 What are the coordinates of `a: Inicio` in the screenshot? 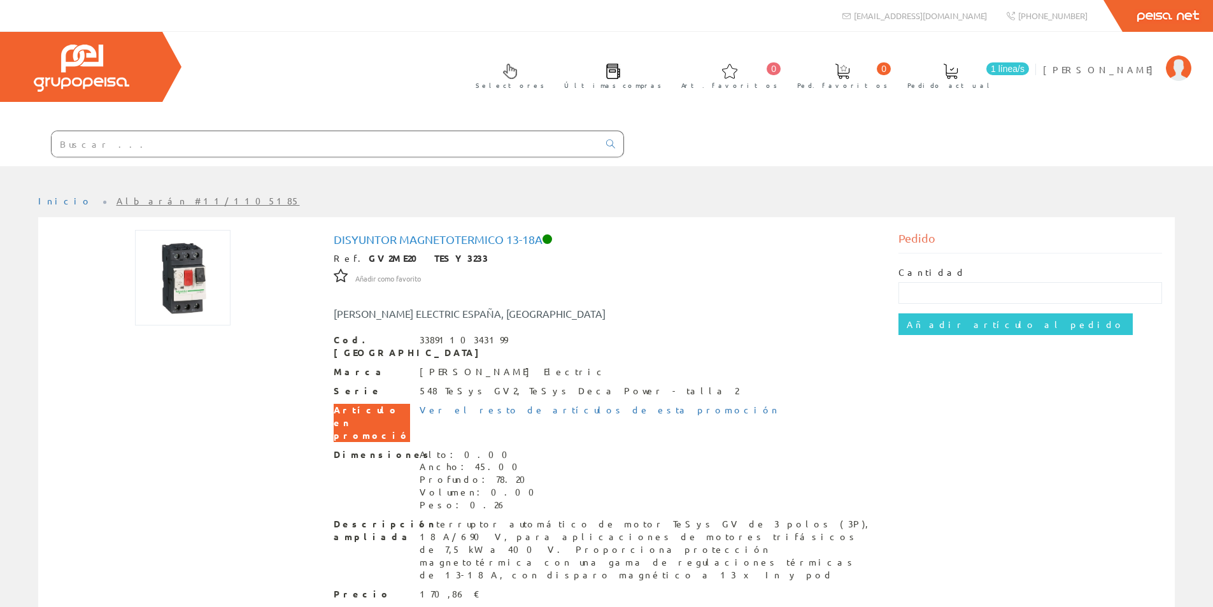 It's located at (65, 201).